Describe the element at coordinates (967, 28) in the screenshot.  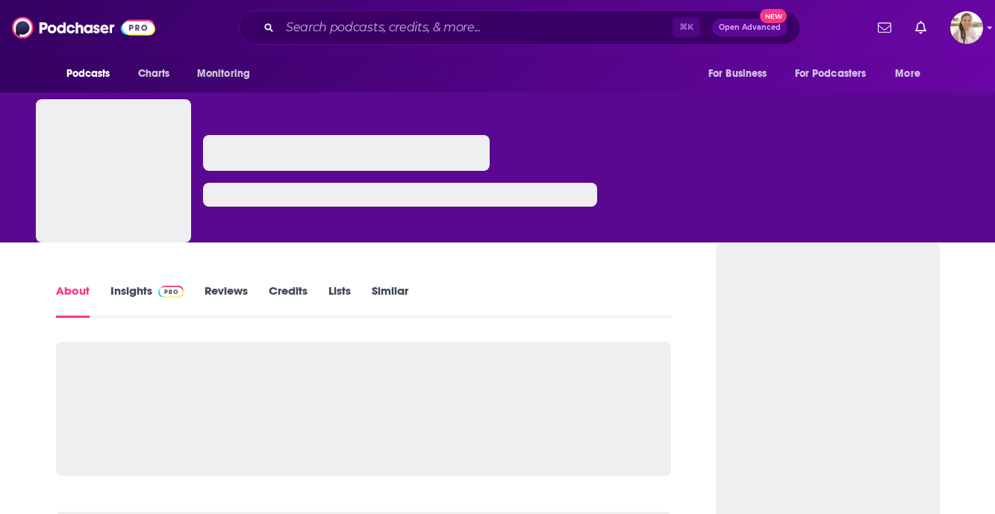
I see `span: Logged in as acquavie` at that location.